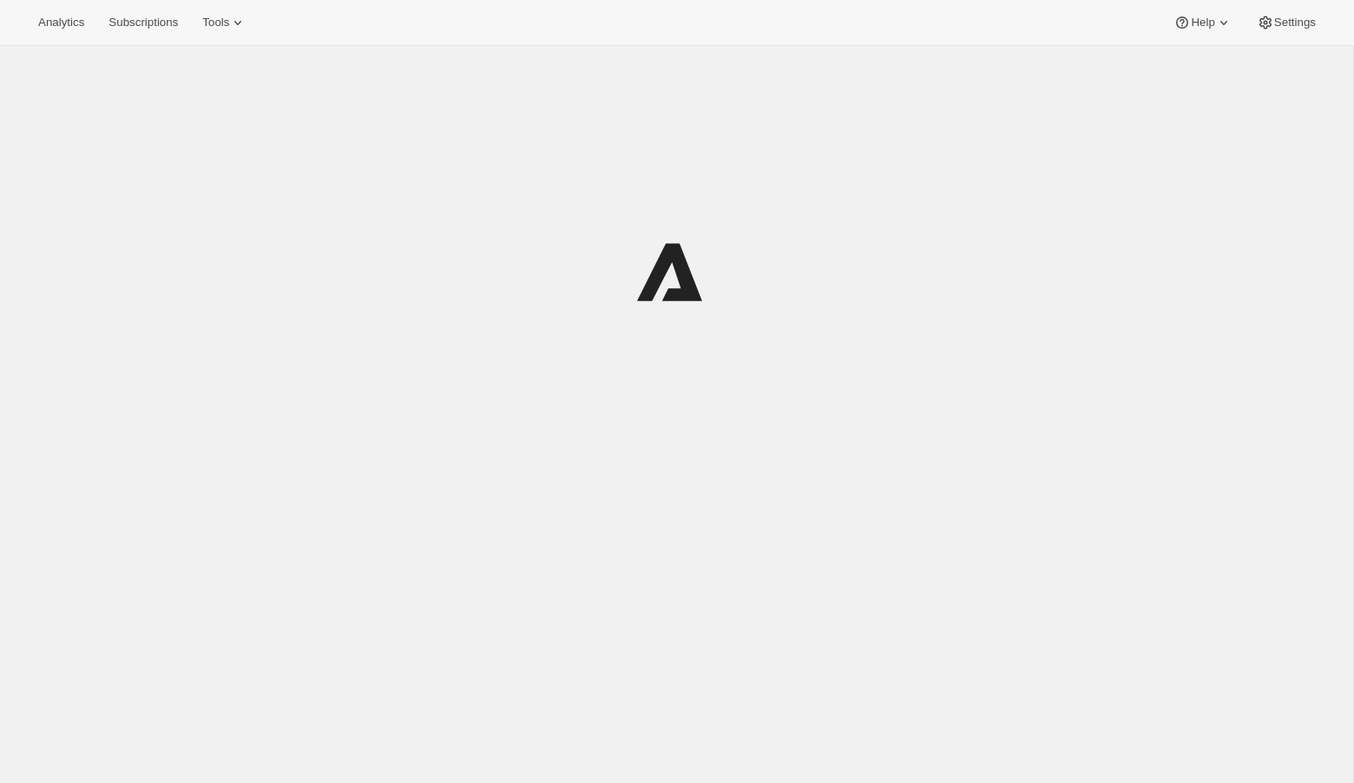  Describe the element at coordinates (61, 23) in the screenshot. I see `span: Analytics` at that location.